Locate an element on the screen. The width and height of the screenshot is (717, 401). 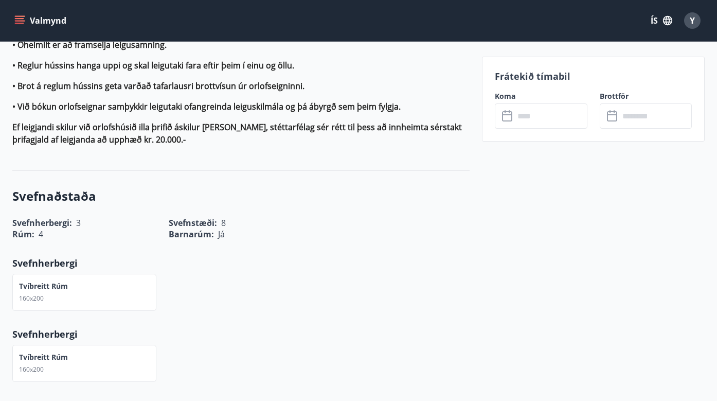
label: Brottför is located at coordinates (645, 96).